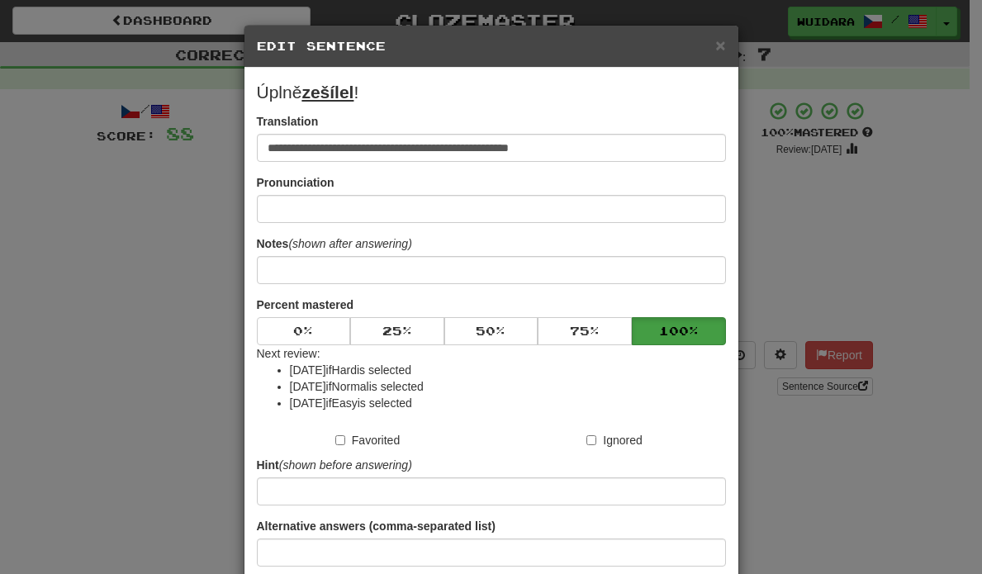 This screenshot has width=982, height=574. Describe the element at coordinates (349, 244) in the screenshot. I see `em: (shown after answering)` at that location.